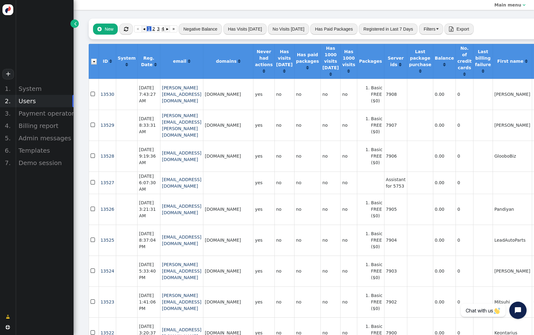  What do you see at coordinates (334, 29) in the screenshot?
I see `button: Has Paid Packages` at bounding box center [334, 29].